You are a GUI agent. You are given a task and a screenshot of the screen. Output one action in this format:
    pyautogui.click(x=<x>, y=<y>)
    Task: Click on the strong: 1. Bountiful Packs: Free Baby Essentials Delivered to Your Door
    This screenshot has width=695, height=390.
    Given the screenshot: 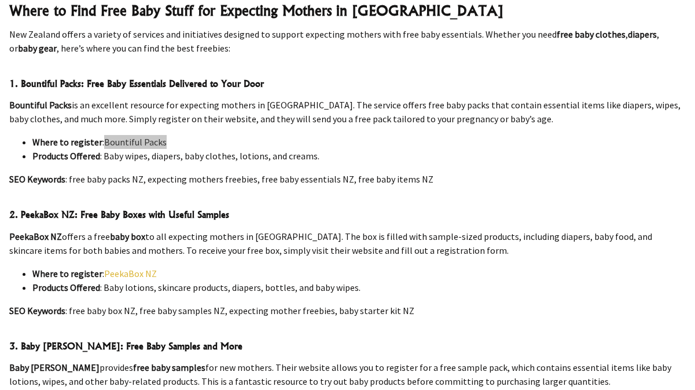 What is the action you would take?
    pyautogui.click(x=137, y=83)
    